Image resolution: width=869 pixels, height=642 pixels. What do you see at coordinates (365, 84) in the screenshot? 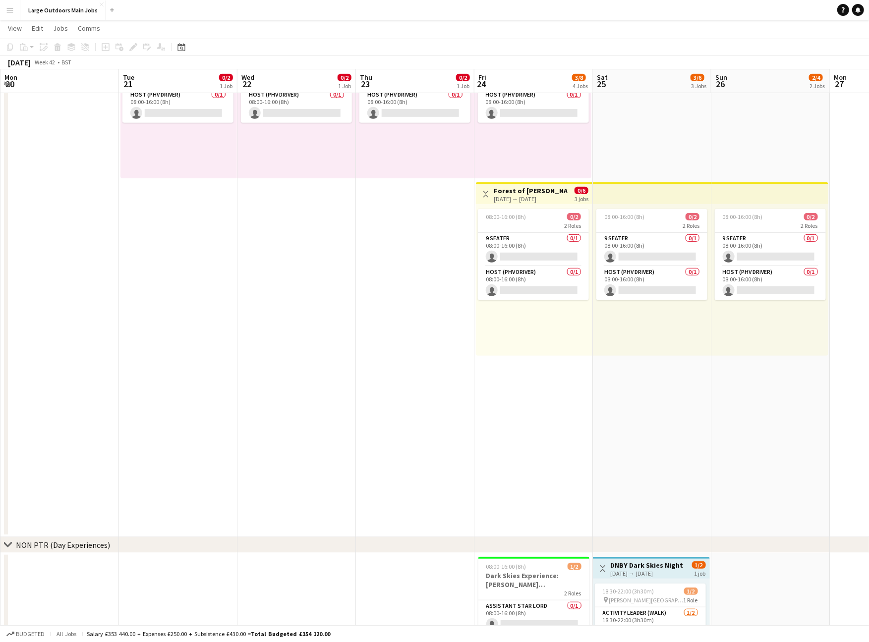
I see `span: 23` at bounding box center [365, 84].